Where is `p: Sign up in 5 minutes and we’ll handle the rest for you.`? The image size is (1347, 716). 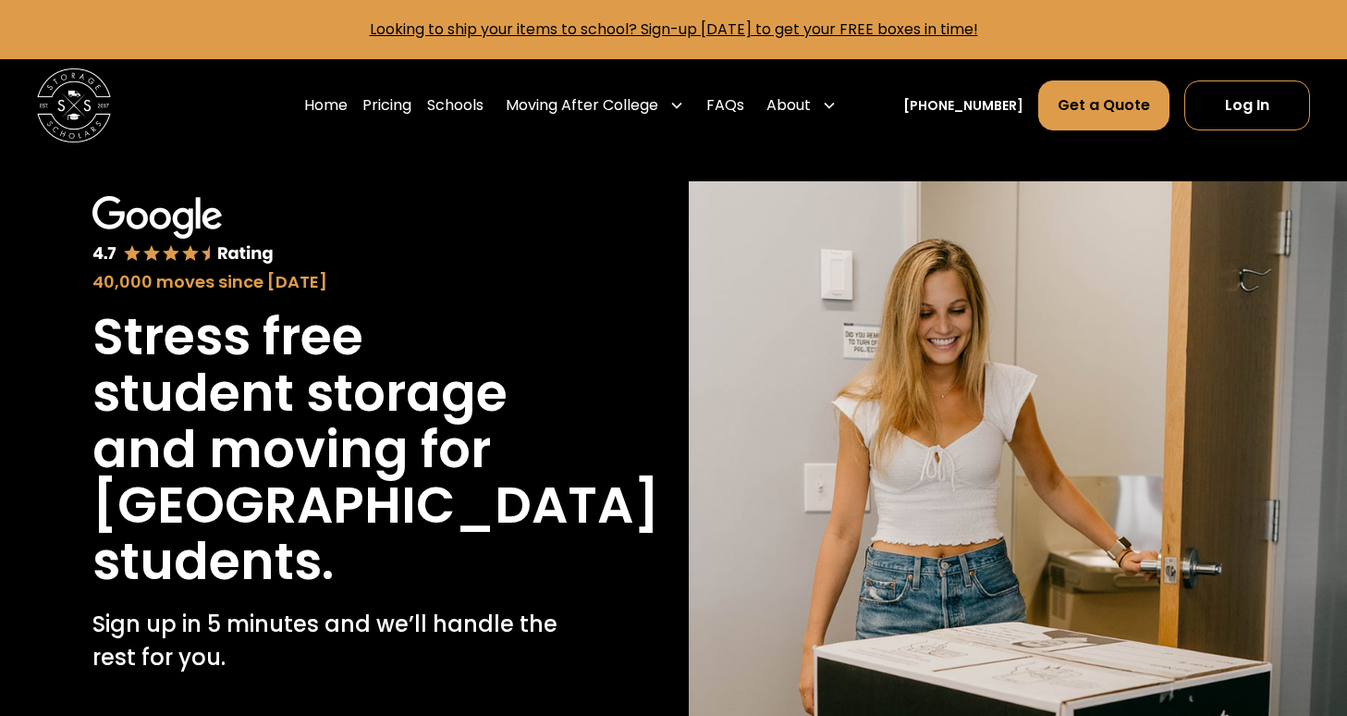 p: Sign up in 5 minutes and we’ll handle the rest for you. is located at coordinates (329, 641).